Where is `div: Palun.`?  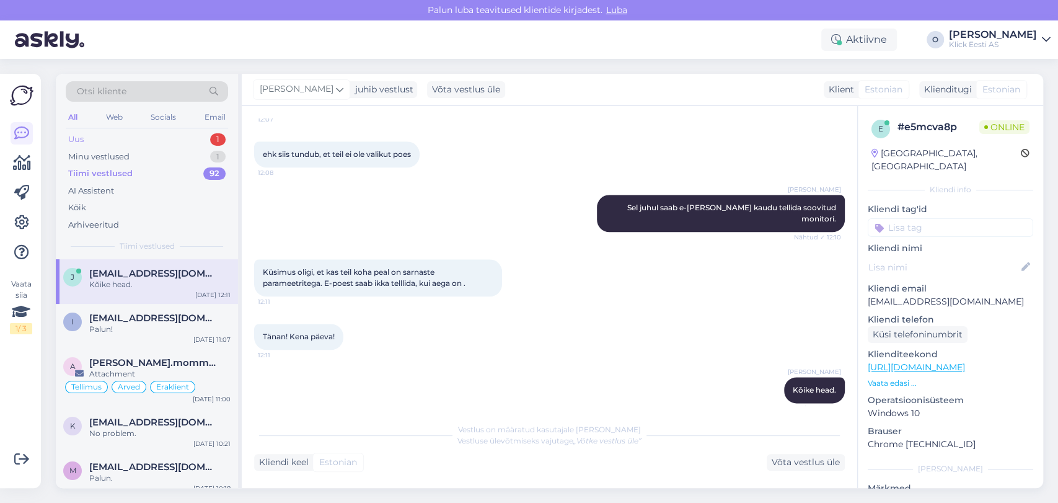 div: Palun. is located at coordinates (160, 478).